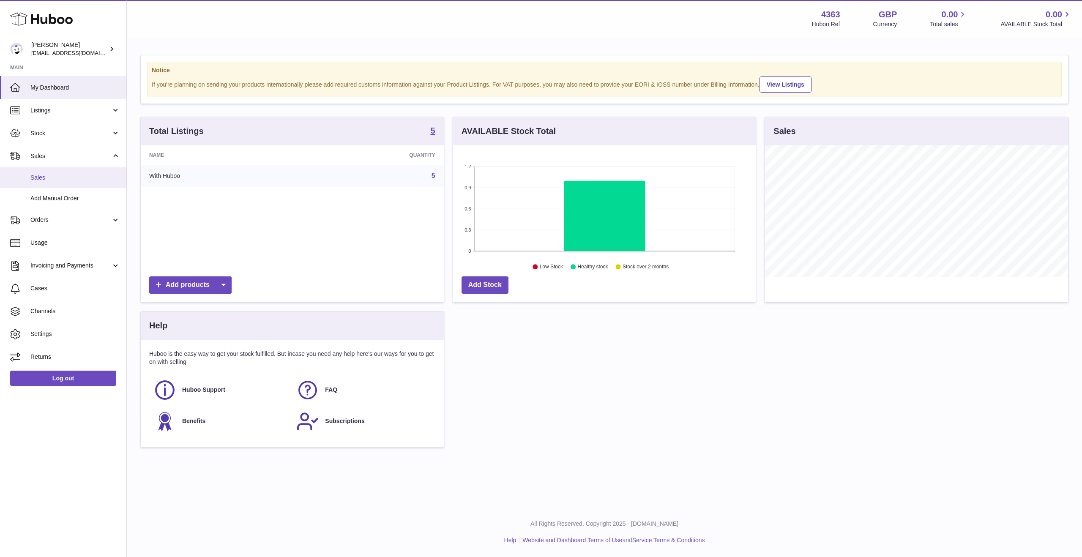  I want to click on text: 0.3, so click(467, 230).